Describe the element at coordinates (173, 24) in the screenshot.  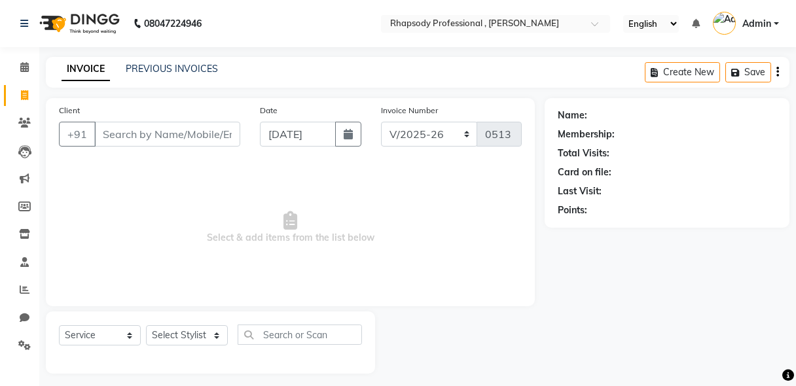
I see `b: 08047224946` at that location.